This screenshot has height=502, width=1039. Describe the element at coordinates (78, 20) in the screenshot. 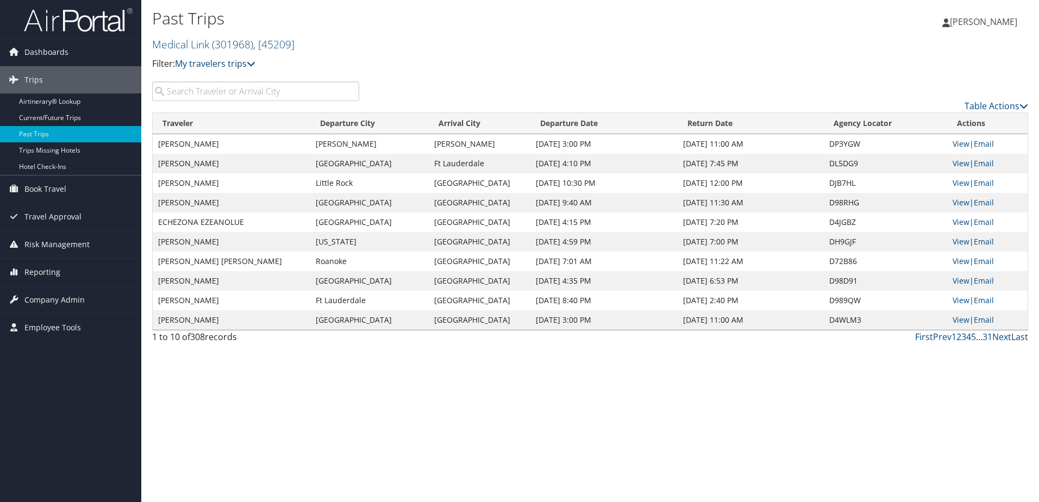

I see `img: airportal-logo.png` at that location.